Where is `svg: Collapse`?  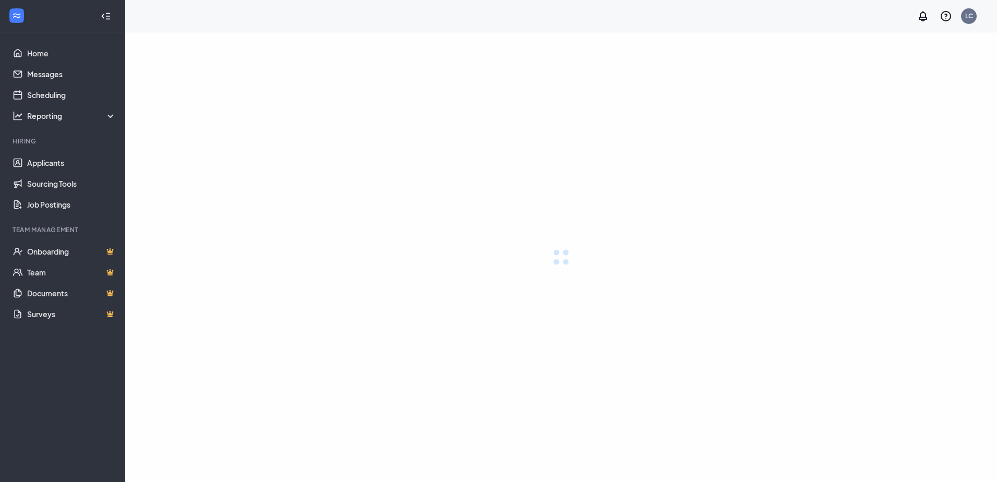 svg: Collapse is located at coordinates (106, 16).